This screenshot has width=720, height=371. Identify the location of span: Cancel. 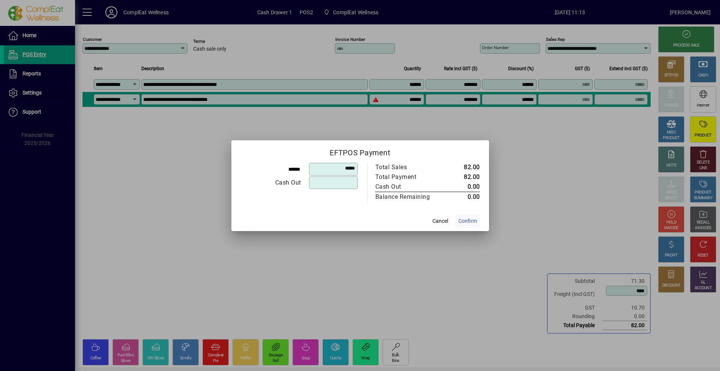
(440, 221).